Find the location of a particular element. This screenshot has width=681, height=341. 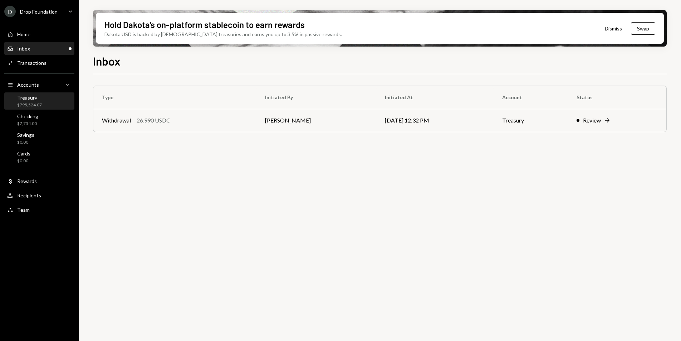

div: D is located at coordinates (10, 11).